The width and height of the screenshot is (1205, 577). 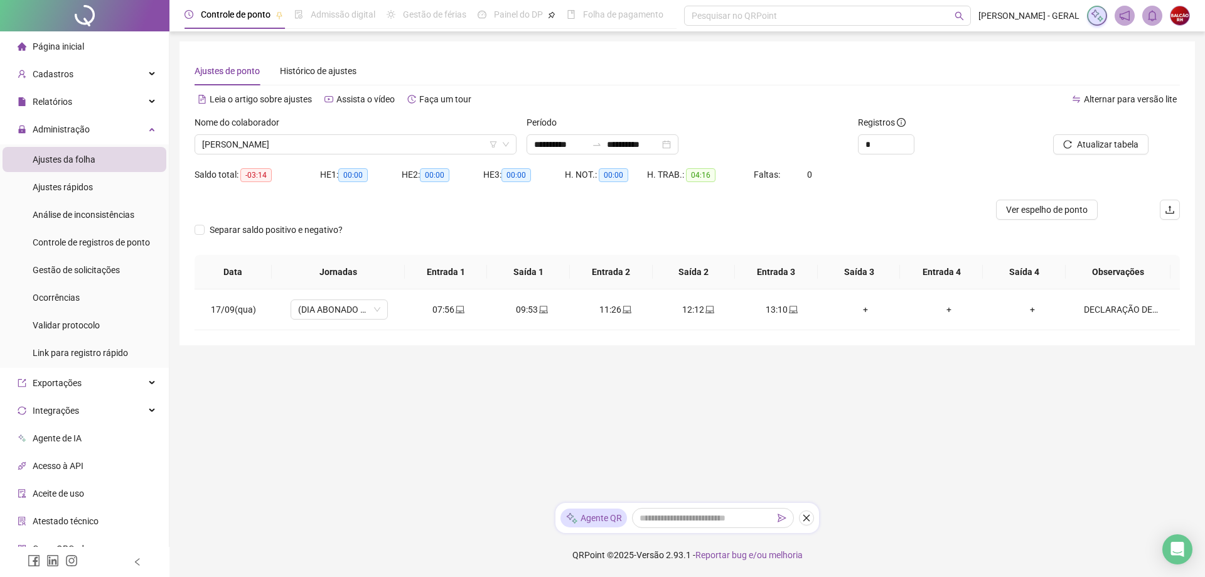 What do you see at coordinates (1047, 210) in the screenshot?
I see `button: Ver espelho de ponto` at bounding box center [1047, 210].